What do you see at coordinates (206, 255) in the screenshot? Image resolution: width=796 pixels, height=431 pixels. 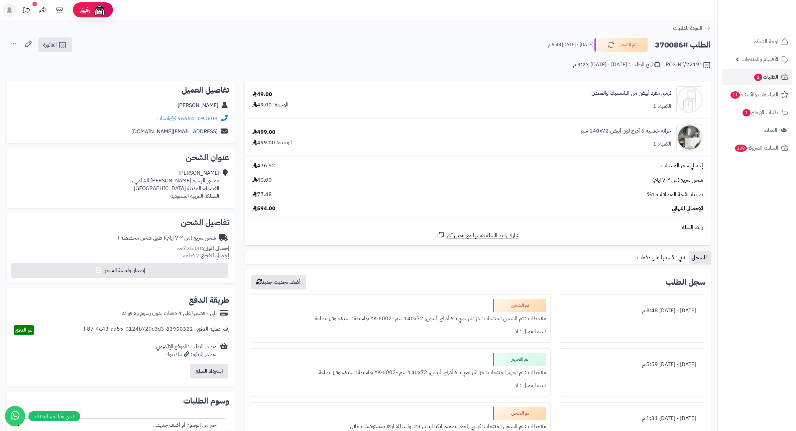 I see `small: 2 قطعة` at bounding box center [206, 255].